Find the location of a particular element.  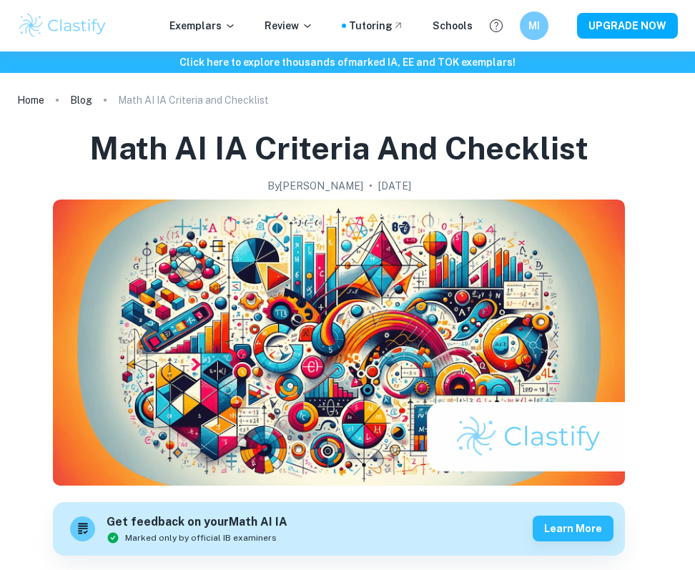

a: Blog is located at coordinates (81, 100).